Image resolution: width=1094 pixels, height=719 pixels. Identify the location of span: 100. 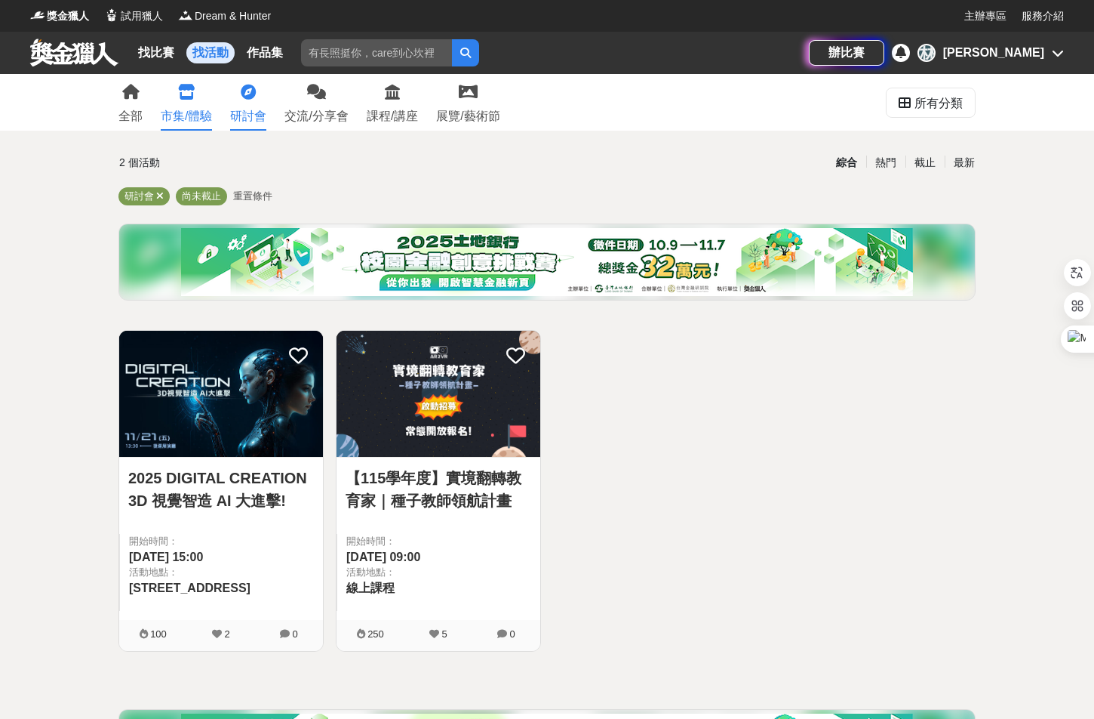
(159, 633).